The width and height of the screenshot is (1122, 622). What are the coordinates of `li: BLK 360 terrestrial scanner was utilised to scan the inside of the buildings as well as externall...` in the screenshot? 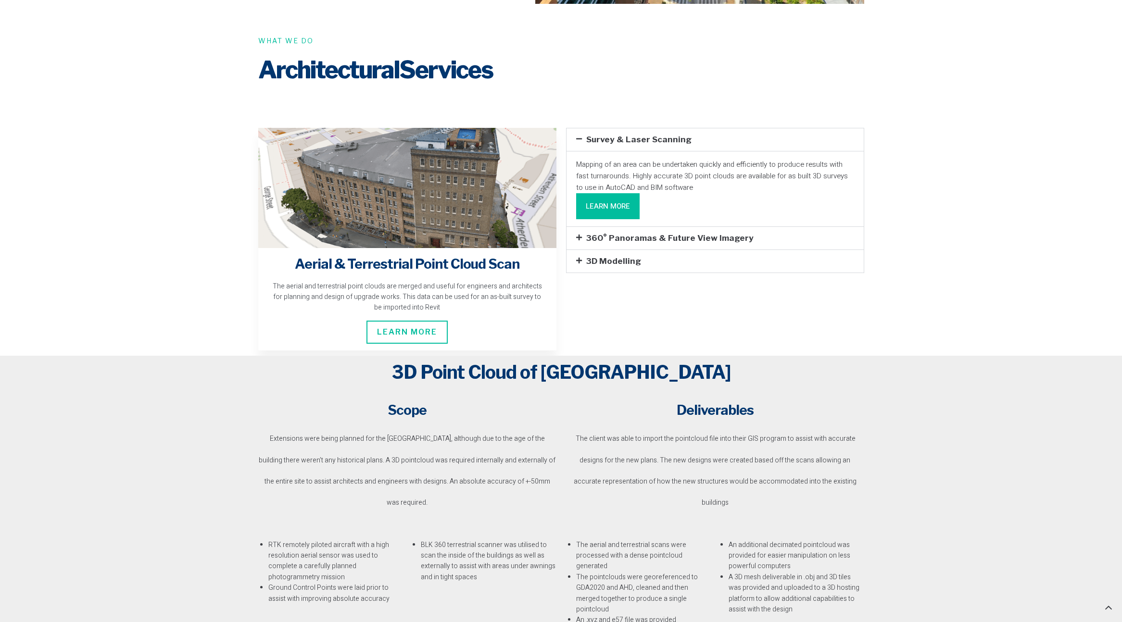 It's located at (488, 562).